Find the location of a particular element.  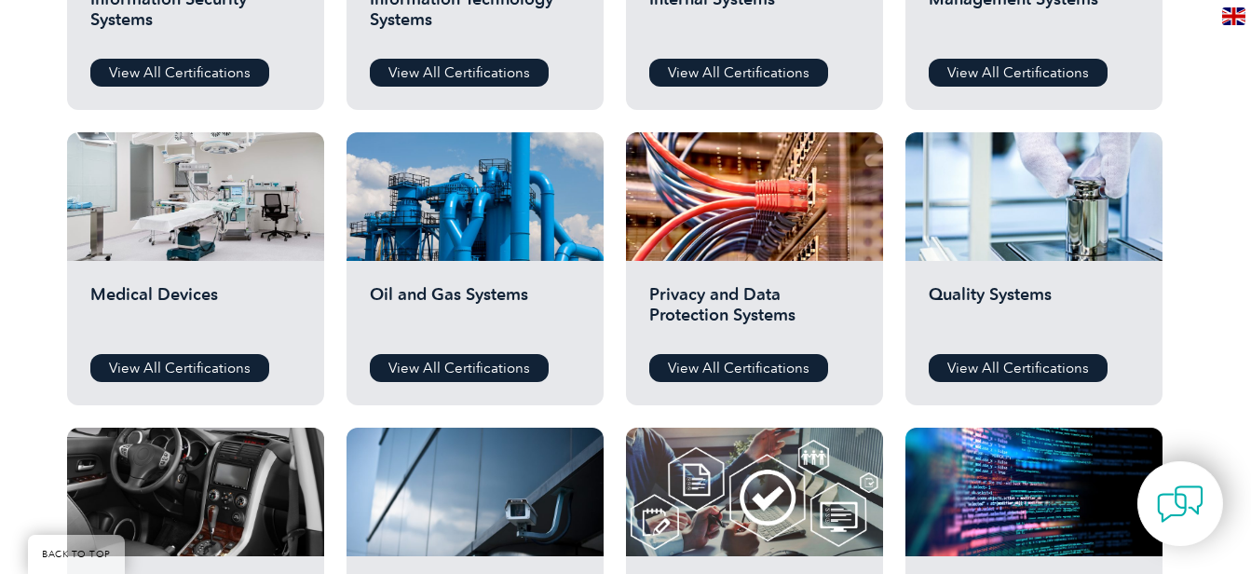

h2: Oil and Gas Systems is located at coordinates (475, 312).